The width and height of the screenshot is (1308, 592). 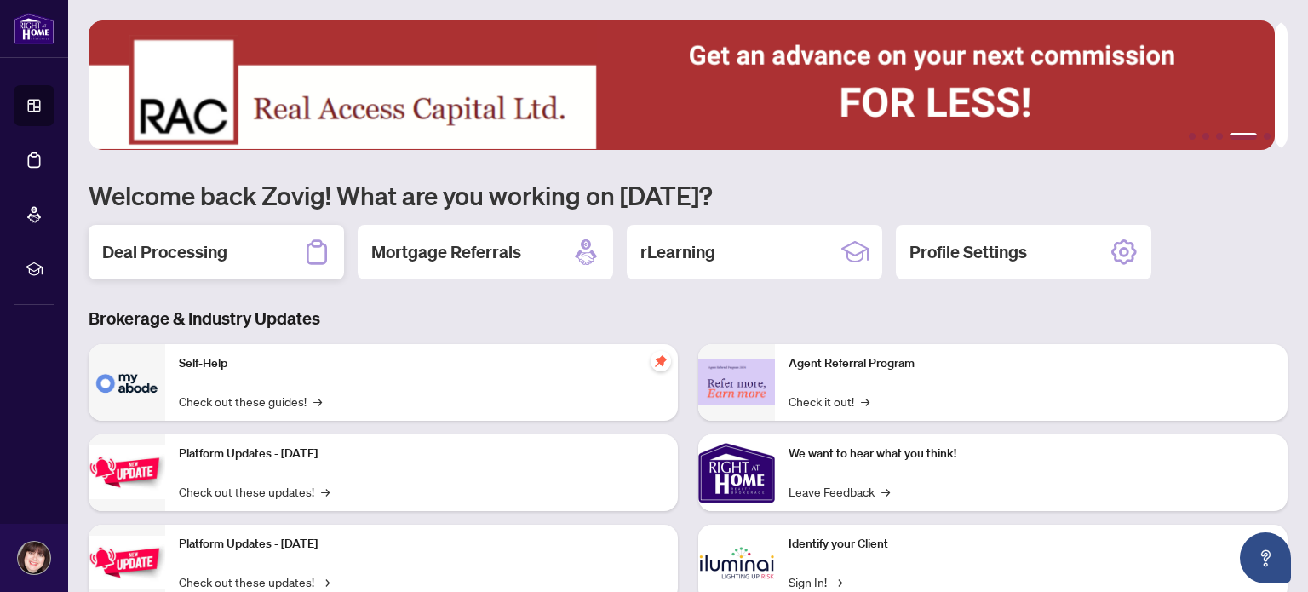 What do you see at coordinates (1031, 454) in the screenshot?
I see `p: We want to hear what you think!` at bounding box center [1031, 454].